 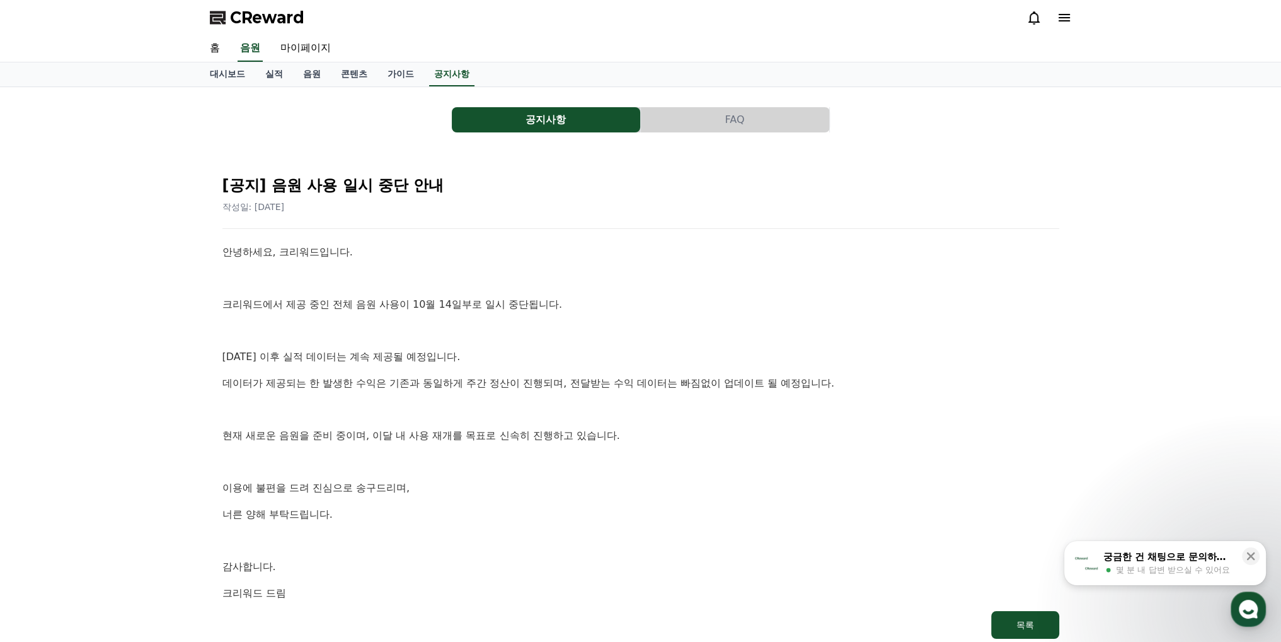 What do you see at coordinates (1025, 625) in the screenshot?
I see `button: 목록` at bounding box center [1025, 625].